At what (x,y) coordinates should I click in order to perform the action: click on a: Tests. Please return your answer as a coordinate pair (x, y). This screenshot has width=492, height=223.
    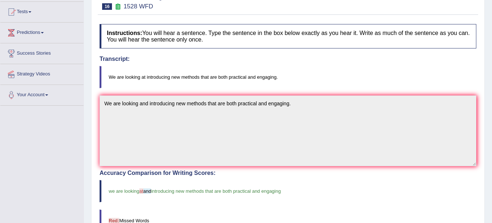
    Looking at the image, I should click on (42, 11).